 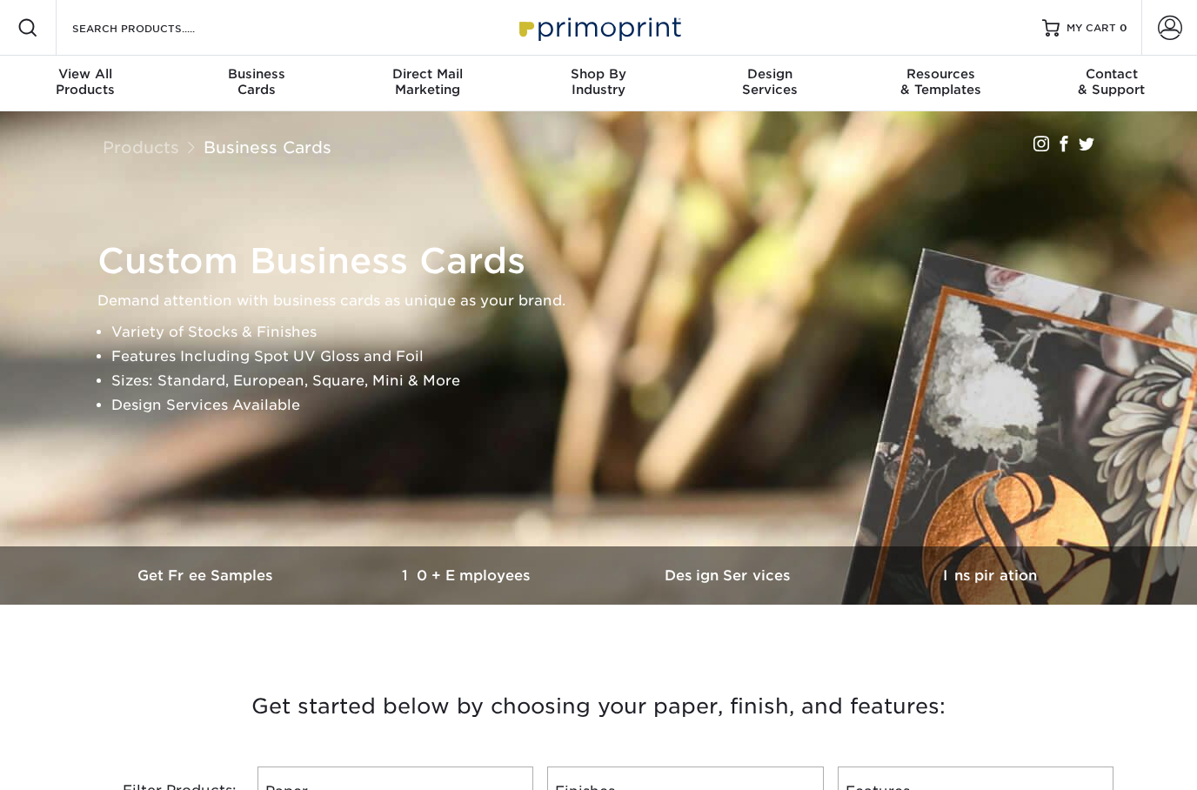 I want to click on span: Business, so click(x=257, y=74).